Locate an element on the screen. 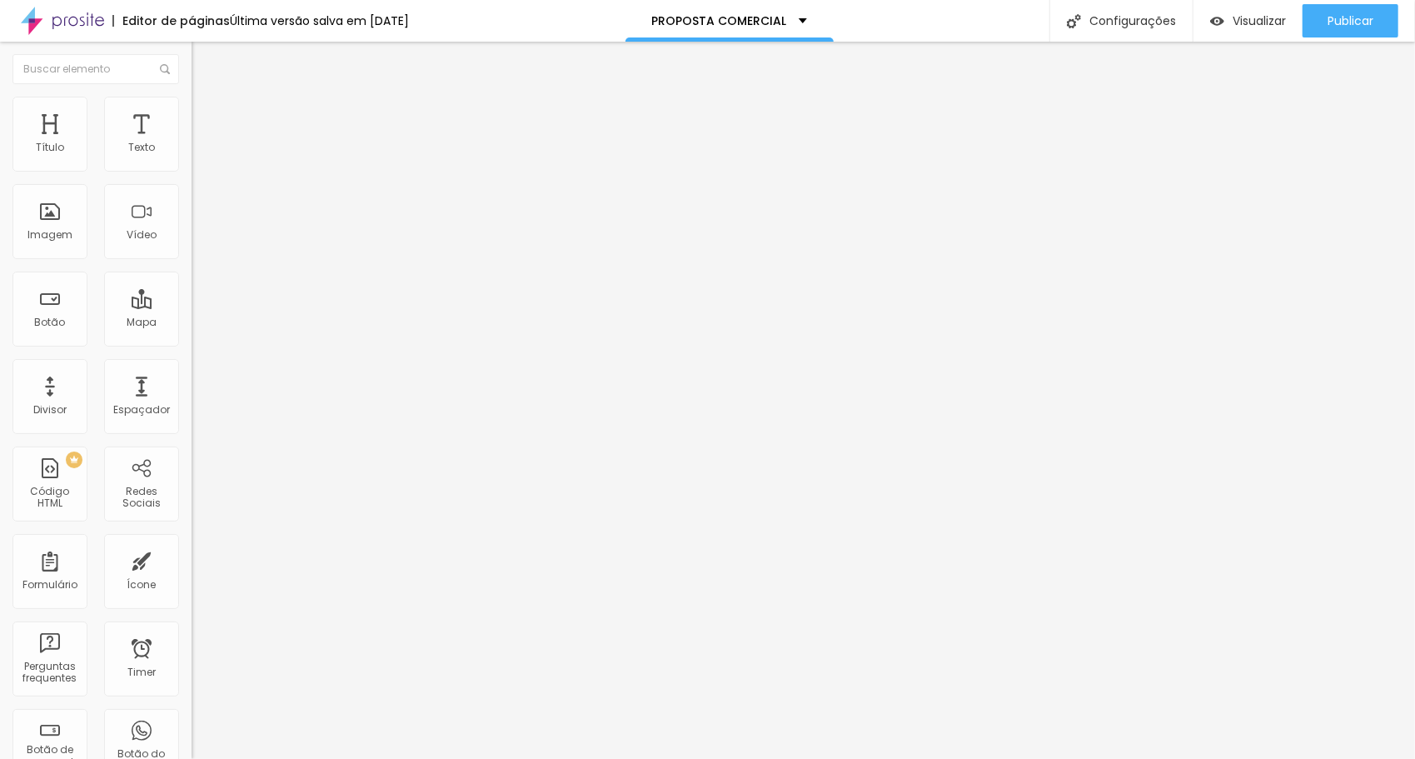 The height and width of the screenshot is (759, 1415). div: Espaçador is located at coordinates (142, 410).